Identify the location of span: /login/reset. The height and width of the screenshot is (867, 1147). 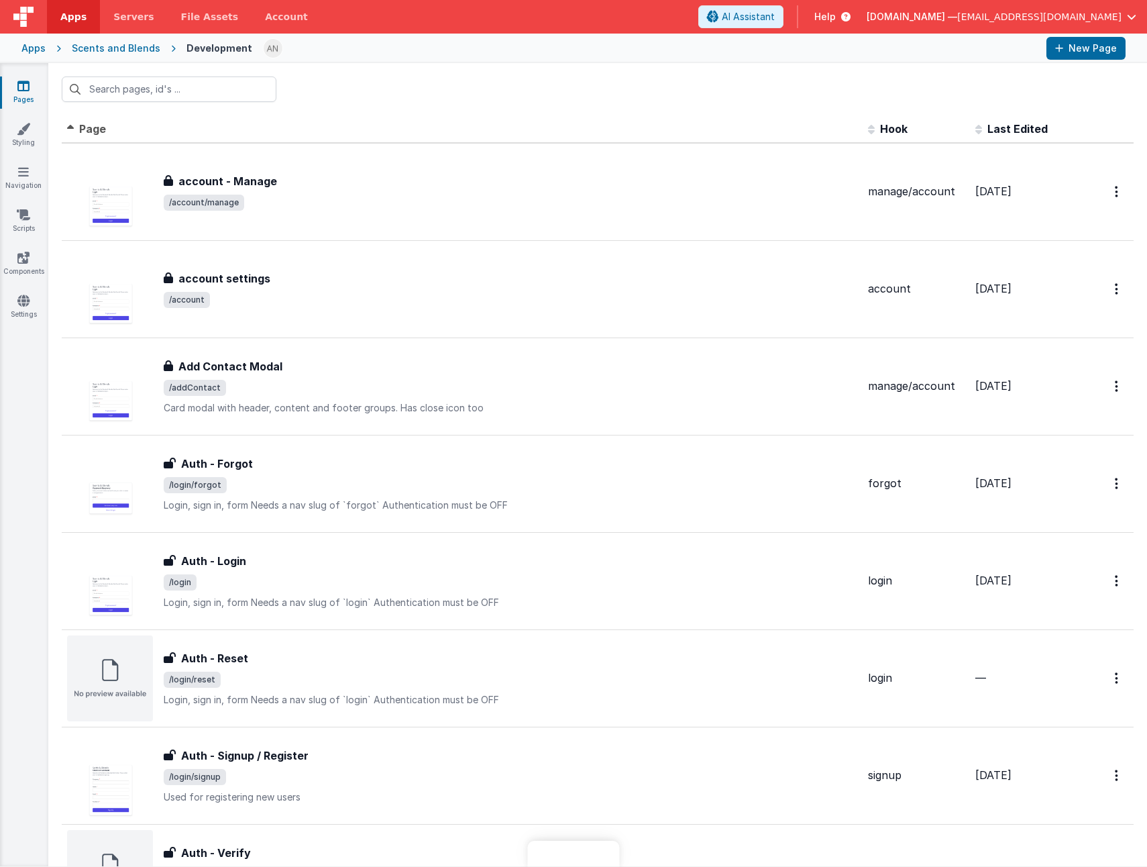
(192, 680).